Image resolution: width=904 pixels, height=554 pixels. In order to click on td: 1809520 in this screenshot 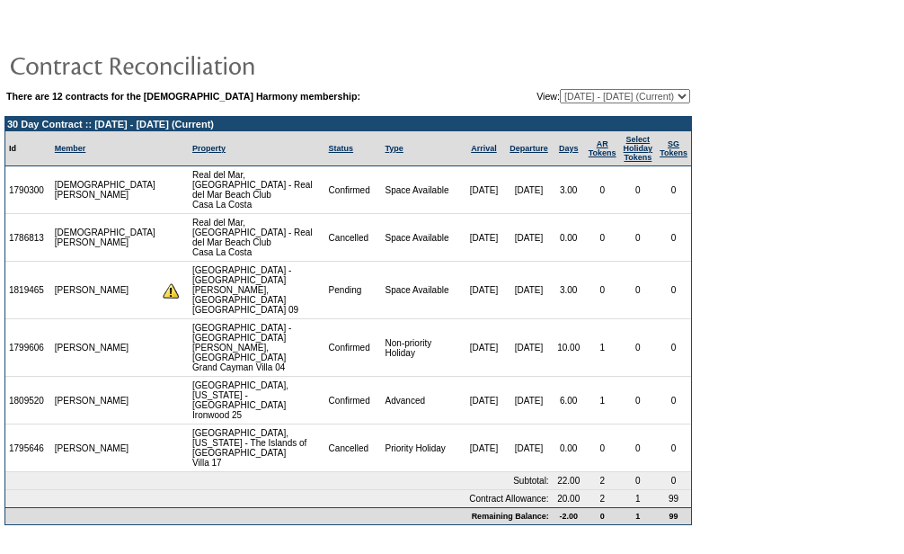, I will do `click(28, 400)`.